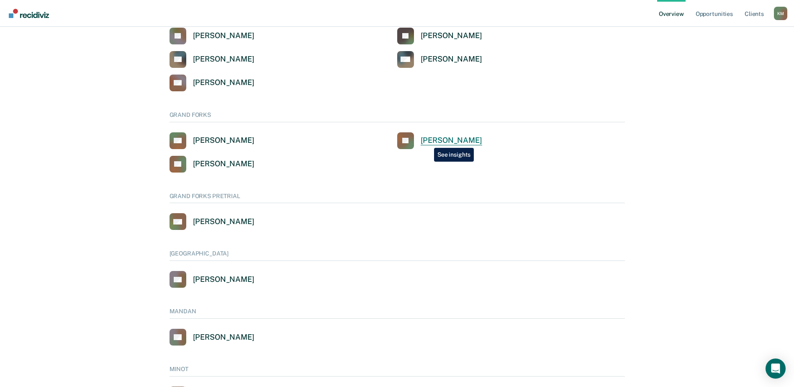  Describe the element at coordinates (775, 368) in the screenshot. I see `div: Open Intercom Messenger` at that location.